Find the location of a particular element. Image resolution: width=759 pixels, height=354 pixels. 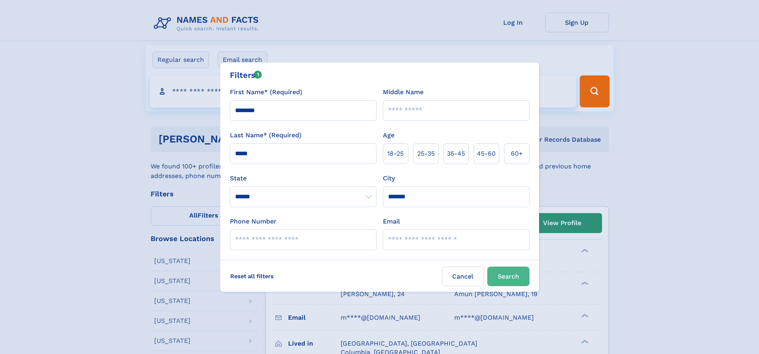

span: 45‑60 is located at coordinates (486, 153).